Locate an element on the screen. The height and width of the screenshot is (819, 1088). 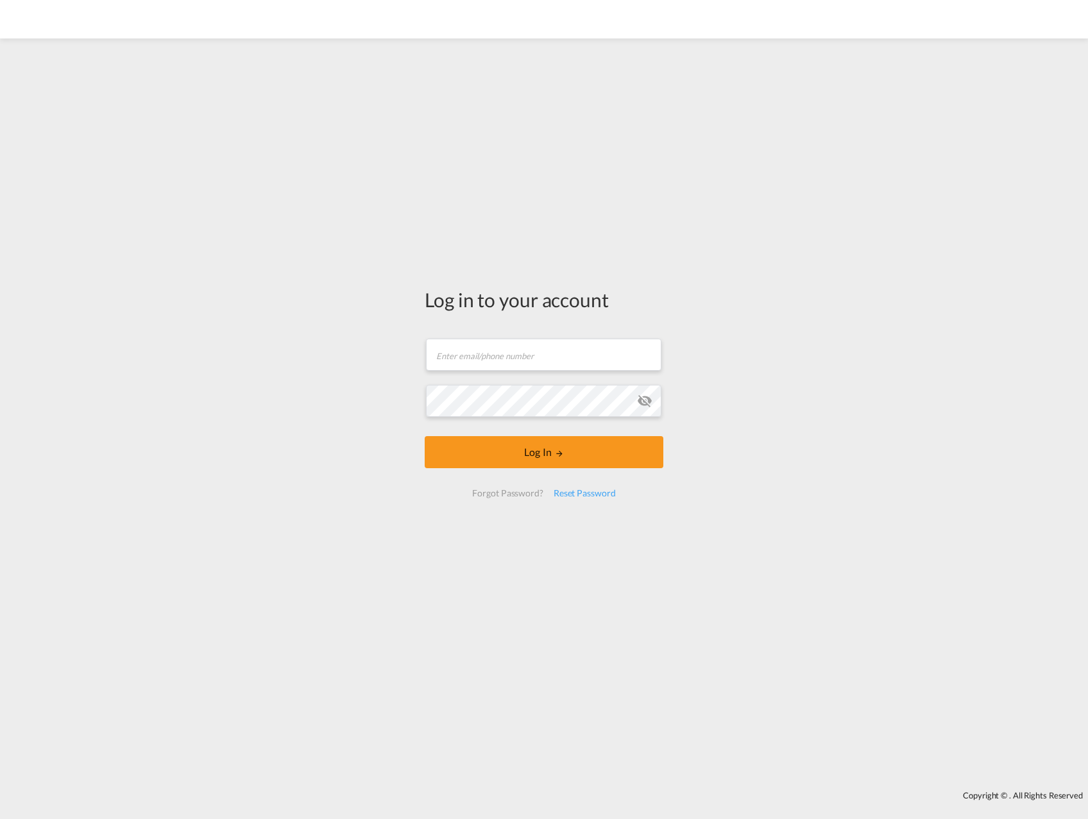
div: Reset Password is located at coordinates (584, 493).